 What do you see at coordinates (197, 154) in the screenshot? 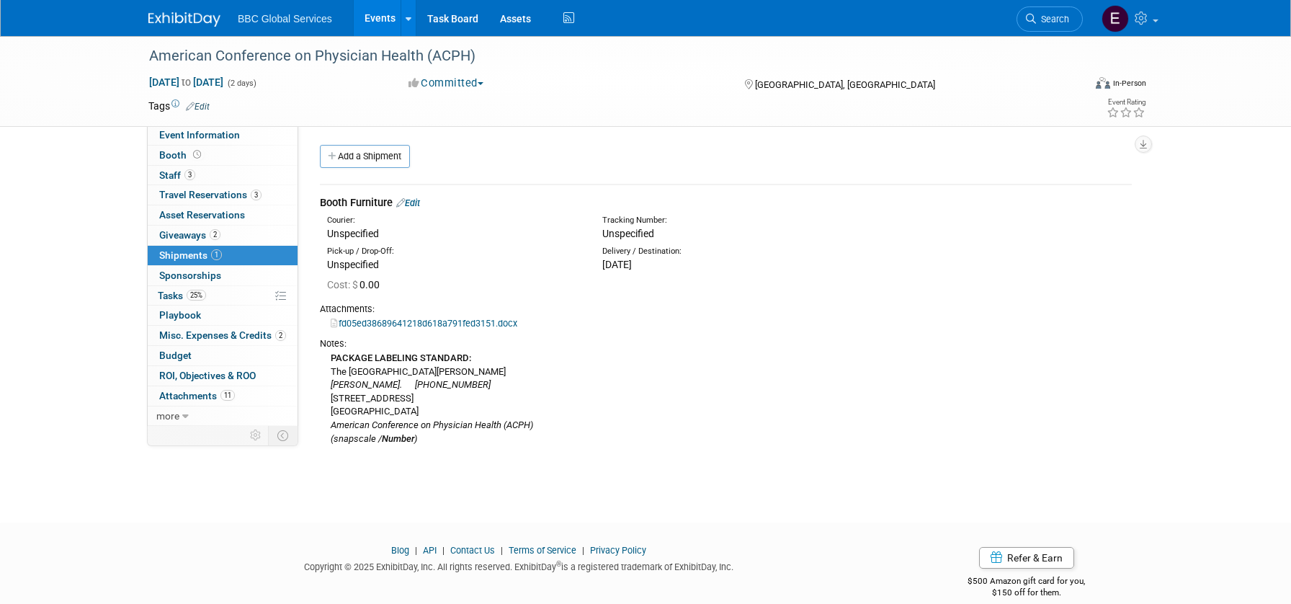
I see `span: Booth not reserved yet` at bounding box center [197, 154].